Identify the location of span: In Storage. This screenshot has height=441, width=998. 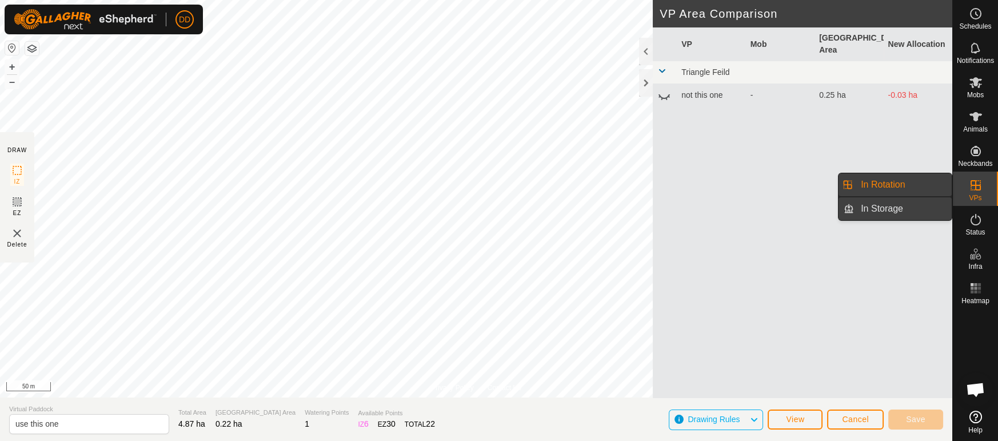
(882, 209).